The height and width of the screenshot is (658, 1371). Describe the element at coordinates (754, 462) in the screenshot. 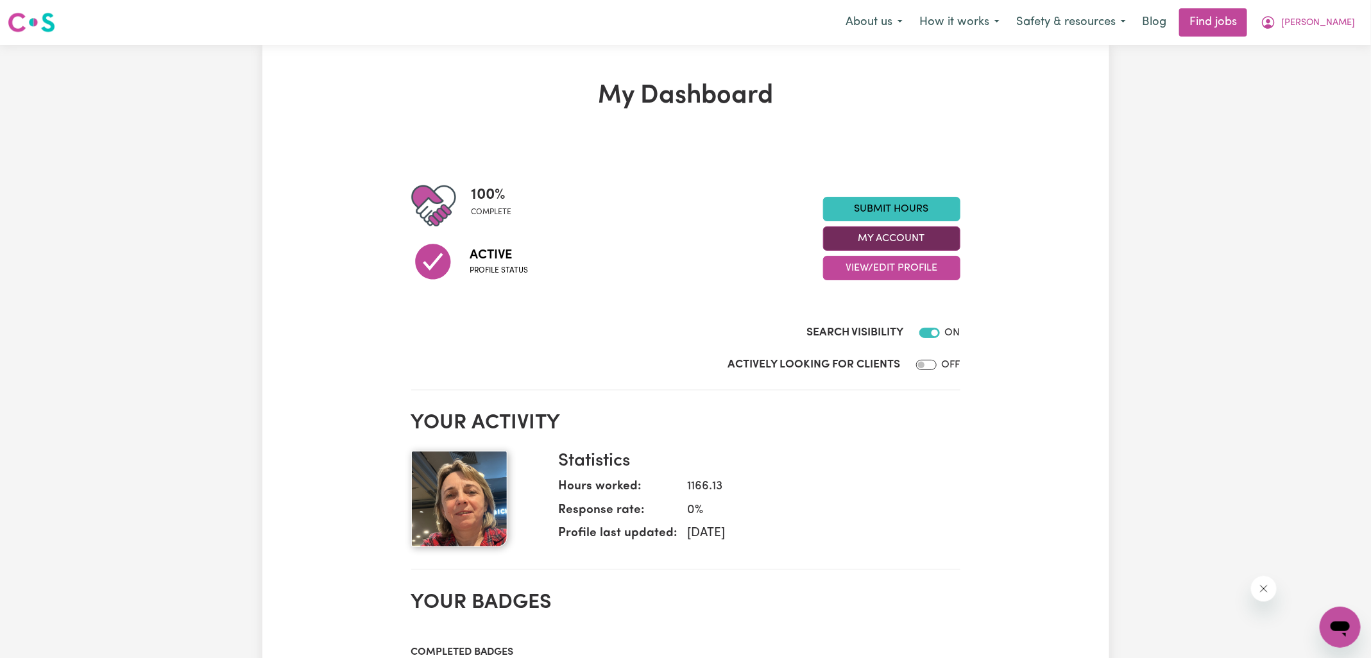

I see `h3: Statistics` at that location.